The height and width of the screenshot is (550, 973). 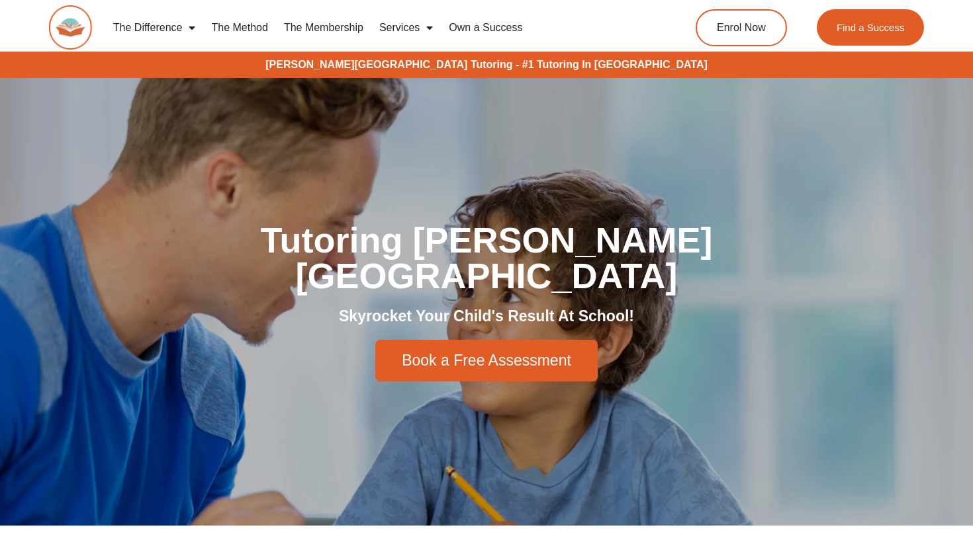 What do you see at coordinates (741, 28) in the screenshot?
I see `a: Enrol Now` at bounding box center [741, 28].